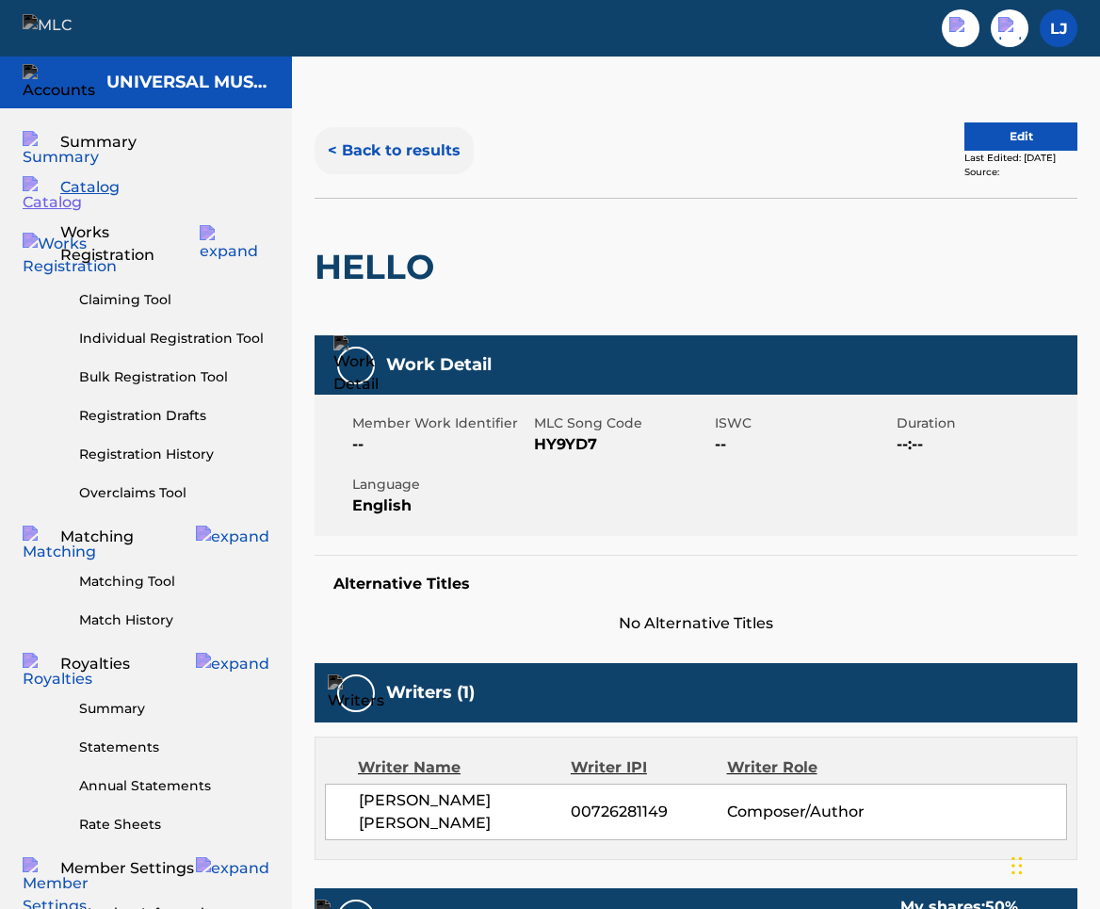 The height and width of the screenshot is (909, 1100). Describe the element at coordinates (622, 444) in the screenshot. I see `span: HY9YD7` at that location.